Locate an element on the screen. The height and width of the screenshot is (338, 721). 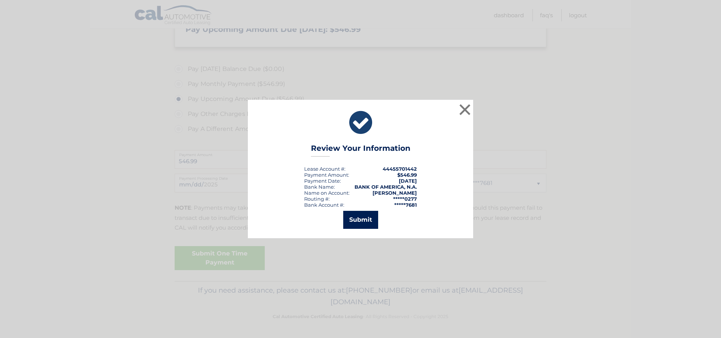
div: Name on Account: is located at coordinates (327, 193).